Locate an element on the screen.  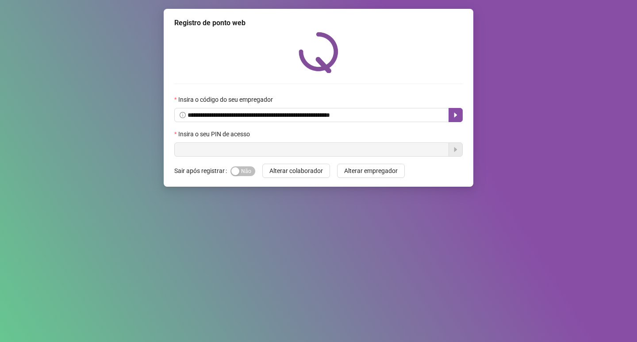
label: Insira o código do seu empregador is located at coordinates (226, 99).